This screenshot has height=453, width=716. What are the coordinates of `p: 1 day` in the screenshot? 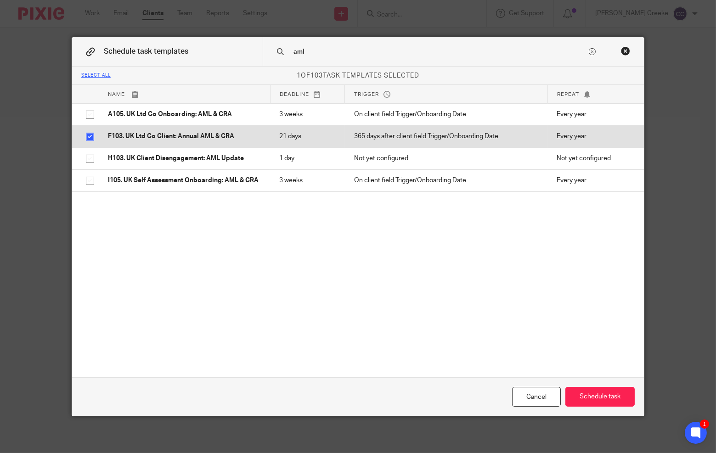 It's located at (307, 158).